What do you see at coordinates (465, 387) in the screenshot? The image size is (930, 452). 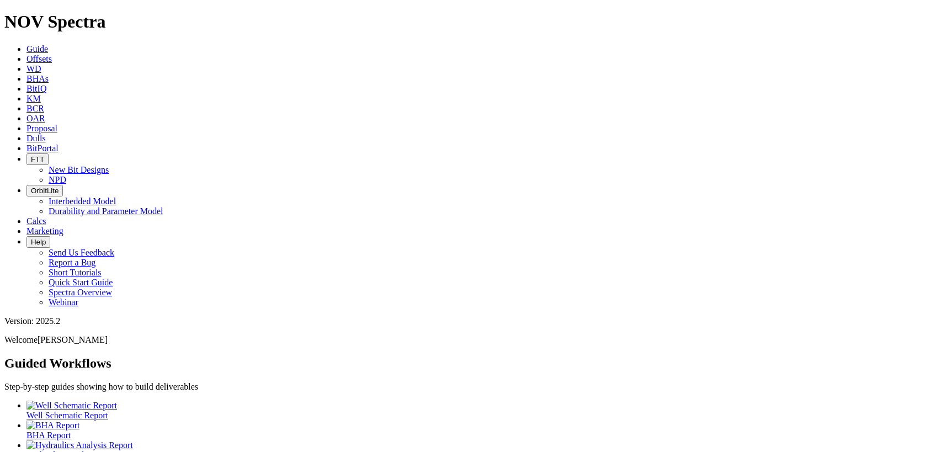 I see `p: Step-by-step guides showing how to build deliverables` at bounding box center [465, 387].